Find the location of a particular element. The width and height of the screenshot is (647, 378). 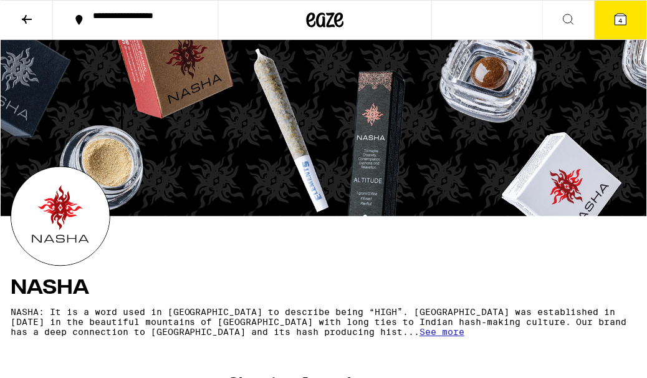

span: 4 is located at coordinates (621, 21).